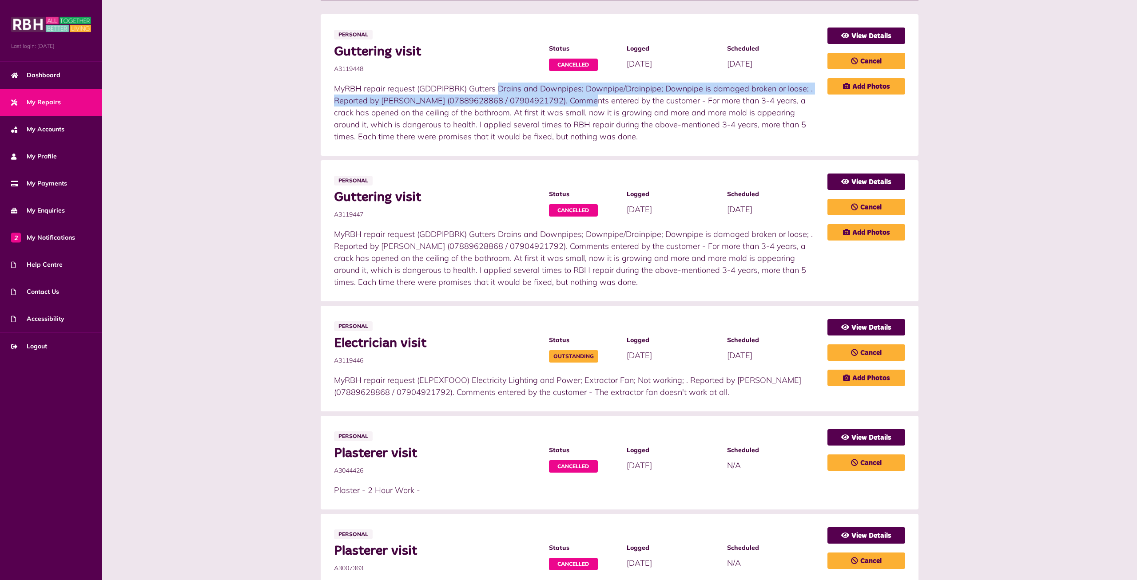 This screenshot has height=580, width=1137. What do you see at coordinates (36, 102) in the screenshot?
I see `span: My Repairs` at bounding box center [36, 102].